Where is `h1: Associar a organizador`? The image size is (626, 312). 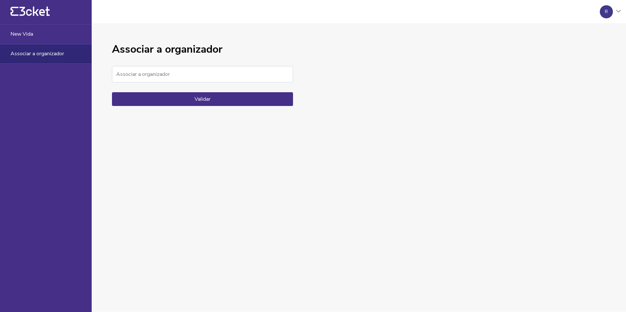
h1: Associar a organizador is located at coordinates (202, 49).